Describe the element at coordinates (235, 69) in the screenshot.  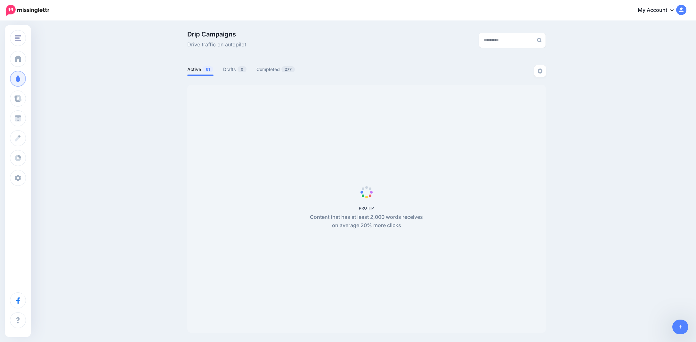
I see `a: Drafts0` at that location.